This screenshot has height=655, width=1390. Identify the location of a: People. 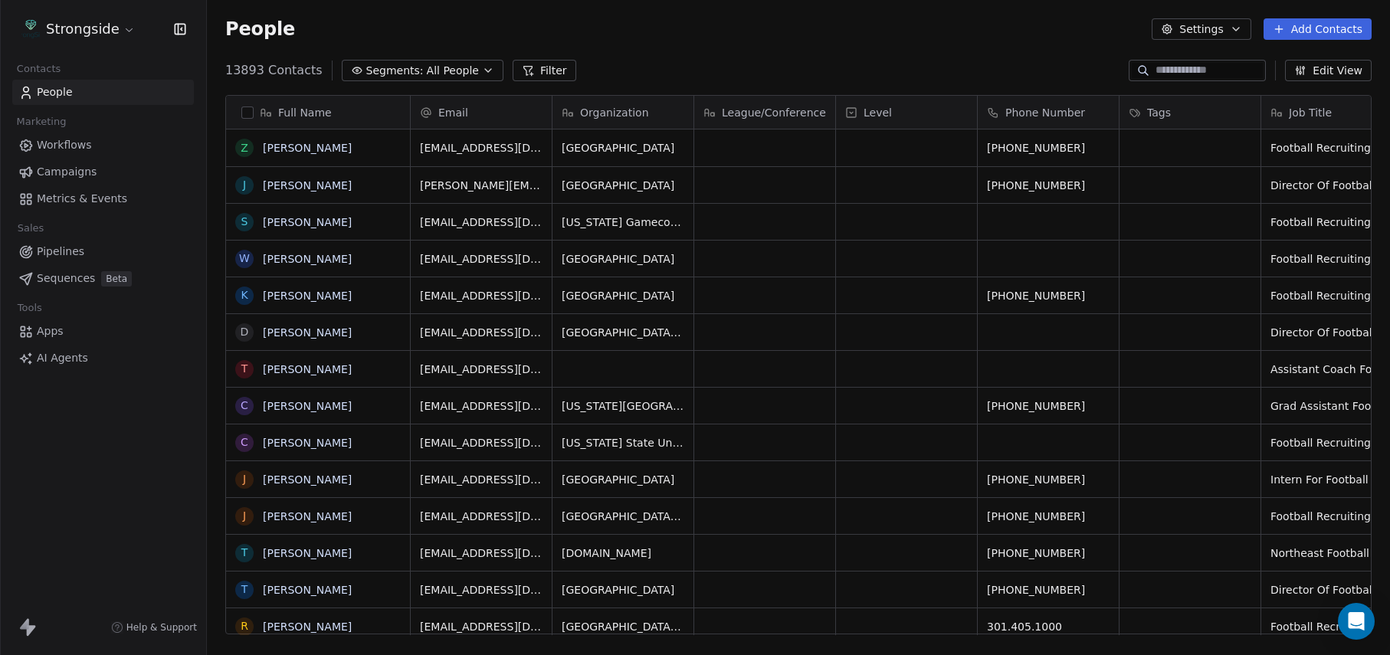
(103, 92).